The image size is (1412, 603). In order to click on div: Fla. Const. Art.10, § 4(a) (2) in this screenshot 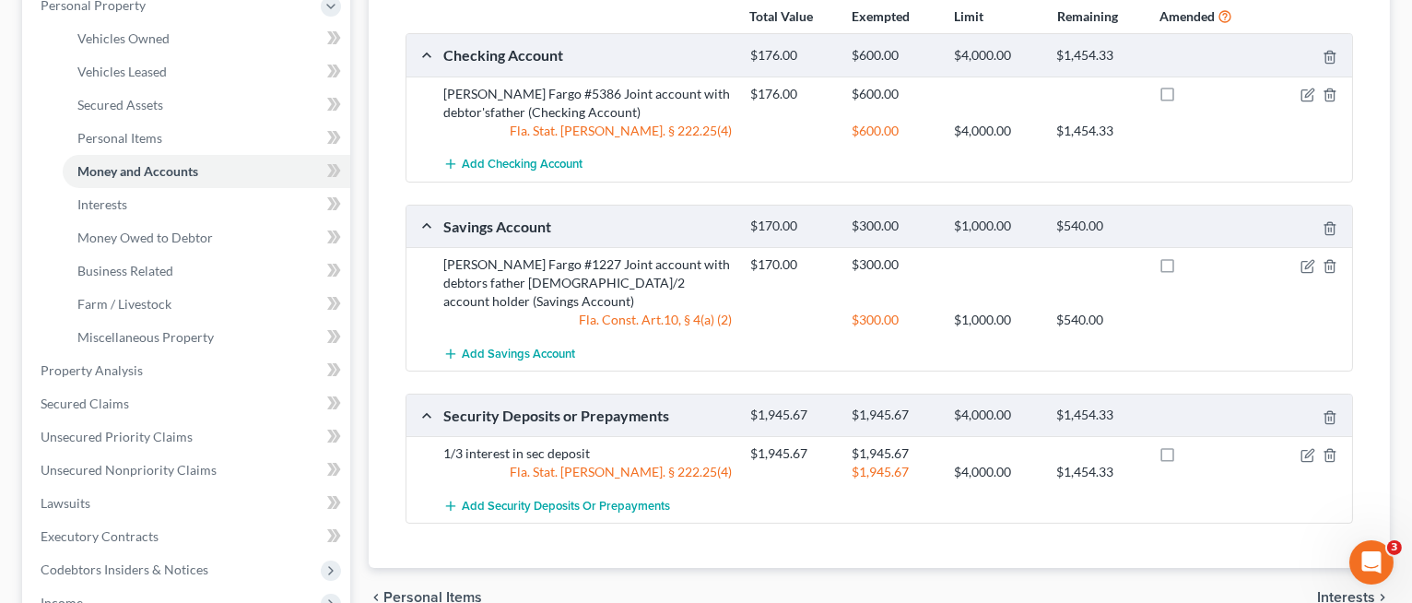, I will do `click(587, 320)`.